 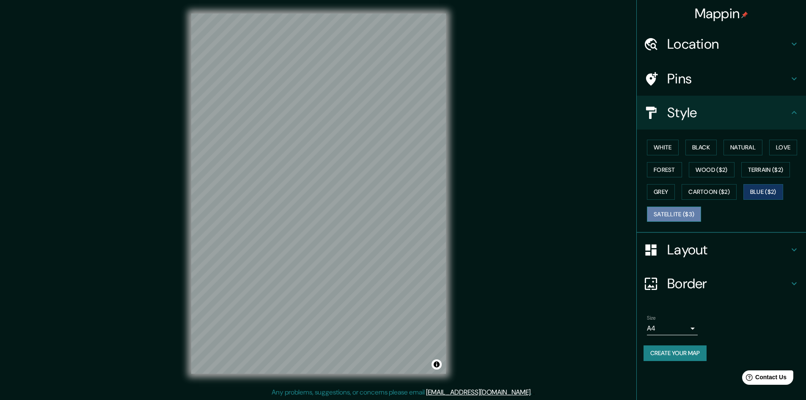 I want to click on div: A4, so click(x=673, y=328).